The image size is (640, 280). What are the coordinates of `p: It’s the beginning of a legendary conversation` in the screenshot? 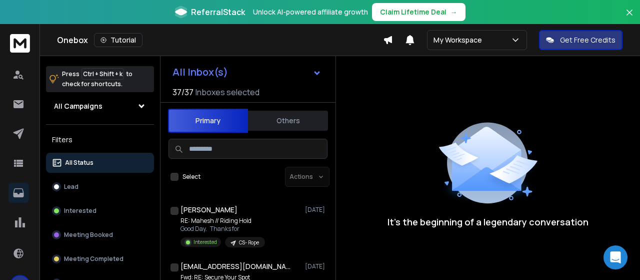 It's located at (488, 222).